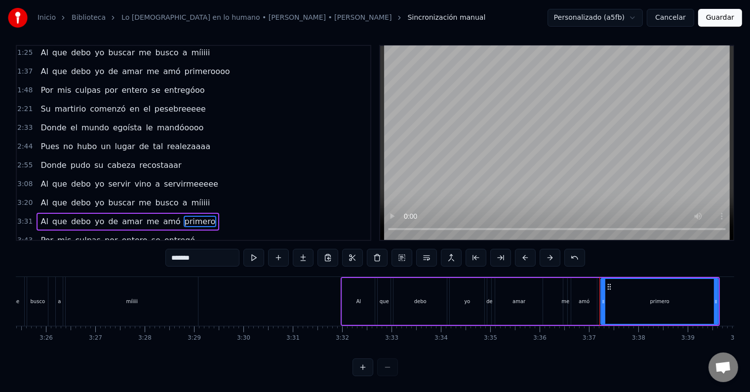 This screenshot has width=750, height=392. What do you see at coordinates (122, 52) in the screenshot?
I see `span: buscar` at bounding box center [122, 52].